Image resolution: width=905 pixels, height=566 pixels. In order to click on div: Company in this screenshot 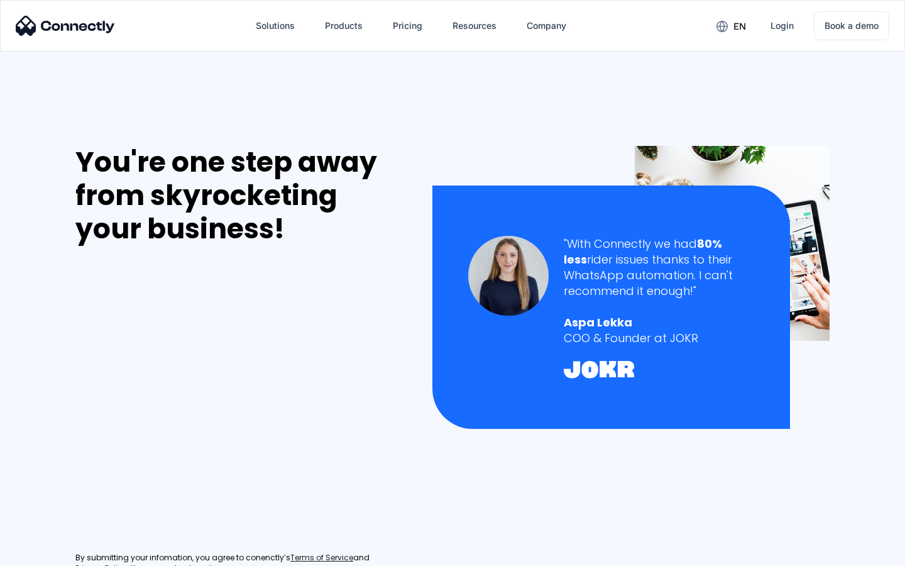, I will do `click(546, 26)`.